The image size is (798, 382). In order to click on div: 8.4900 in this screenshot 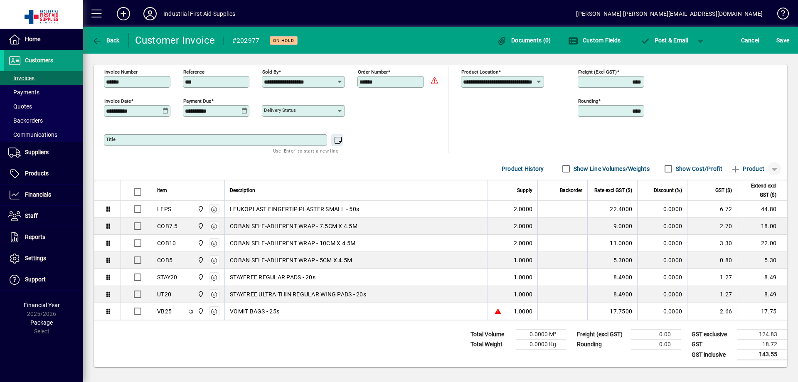, I will do `click(612, 277)`.